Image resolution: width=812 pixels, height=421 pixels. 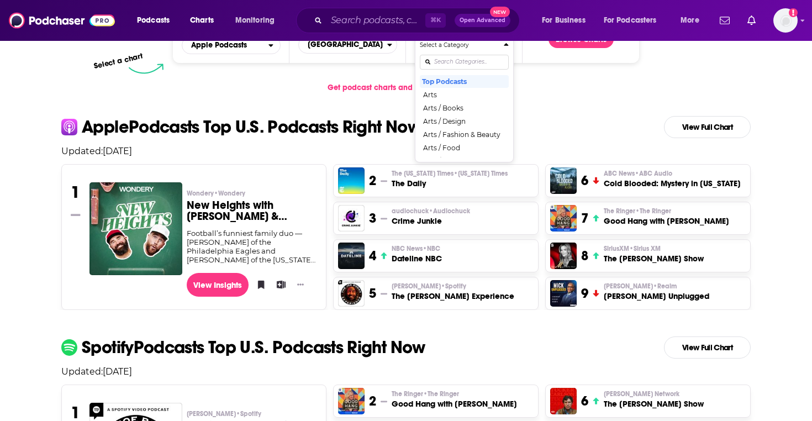 What do you see at coordinates (460, 45) in the screenshot?
I see `h4: Select a Category` at bounding box center [460, 45].